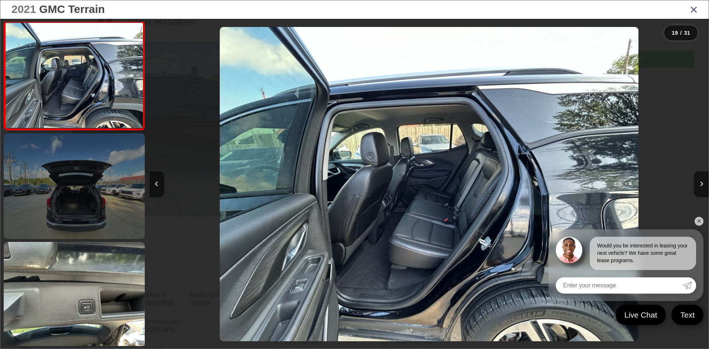 This screenshot has height=349, width=709. What do you see at coordinates (688, 315) in the screenshot?
I see `span: Text` at bounding box center [688, 315].